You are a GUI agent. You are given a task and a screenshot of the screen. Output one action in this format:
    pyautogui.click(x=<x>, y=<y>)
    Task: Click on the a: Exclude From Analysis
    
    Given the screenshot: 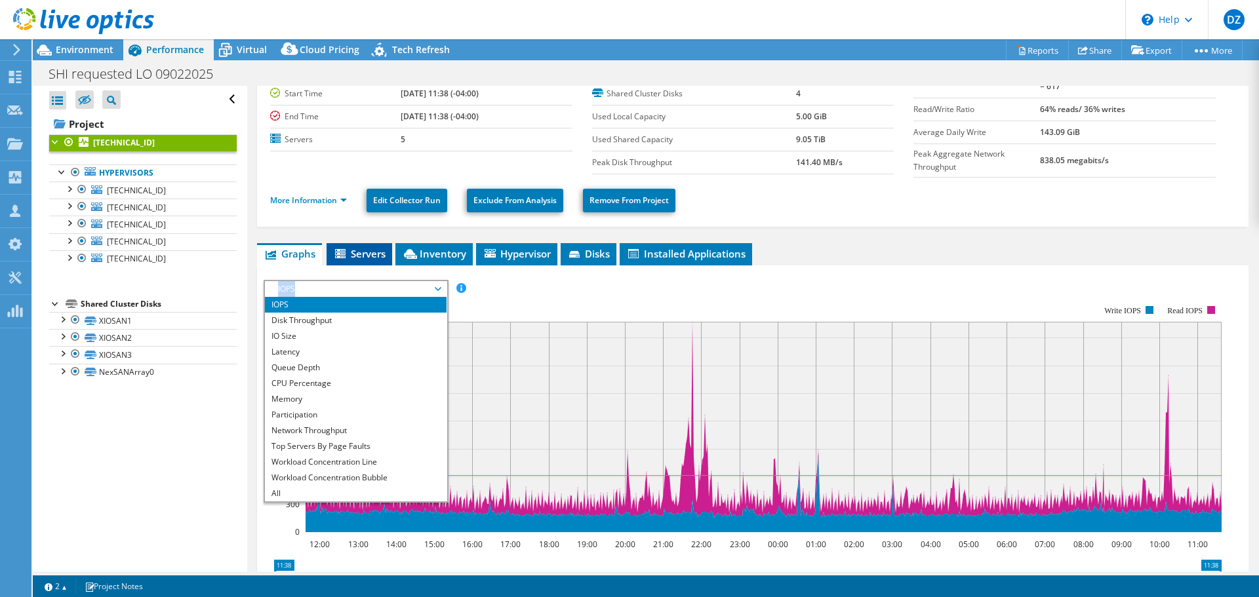 What is the action you would take?
    pyautogui.click(x=515, y=201)
    